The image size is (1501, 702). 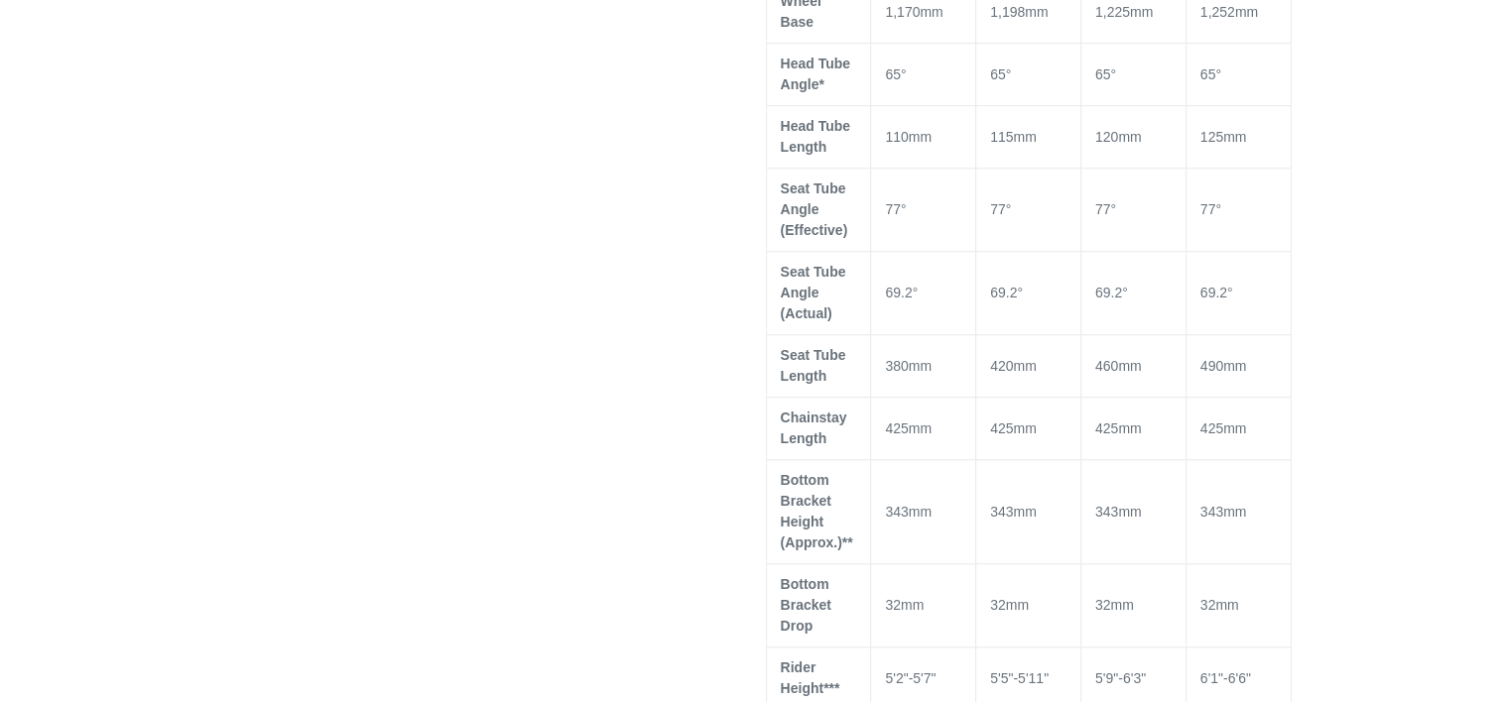 What do you see at coordinates (1133, 366) in the screenshot?
I see `td: 460mm` at bounding box center [1133, 366].